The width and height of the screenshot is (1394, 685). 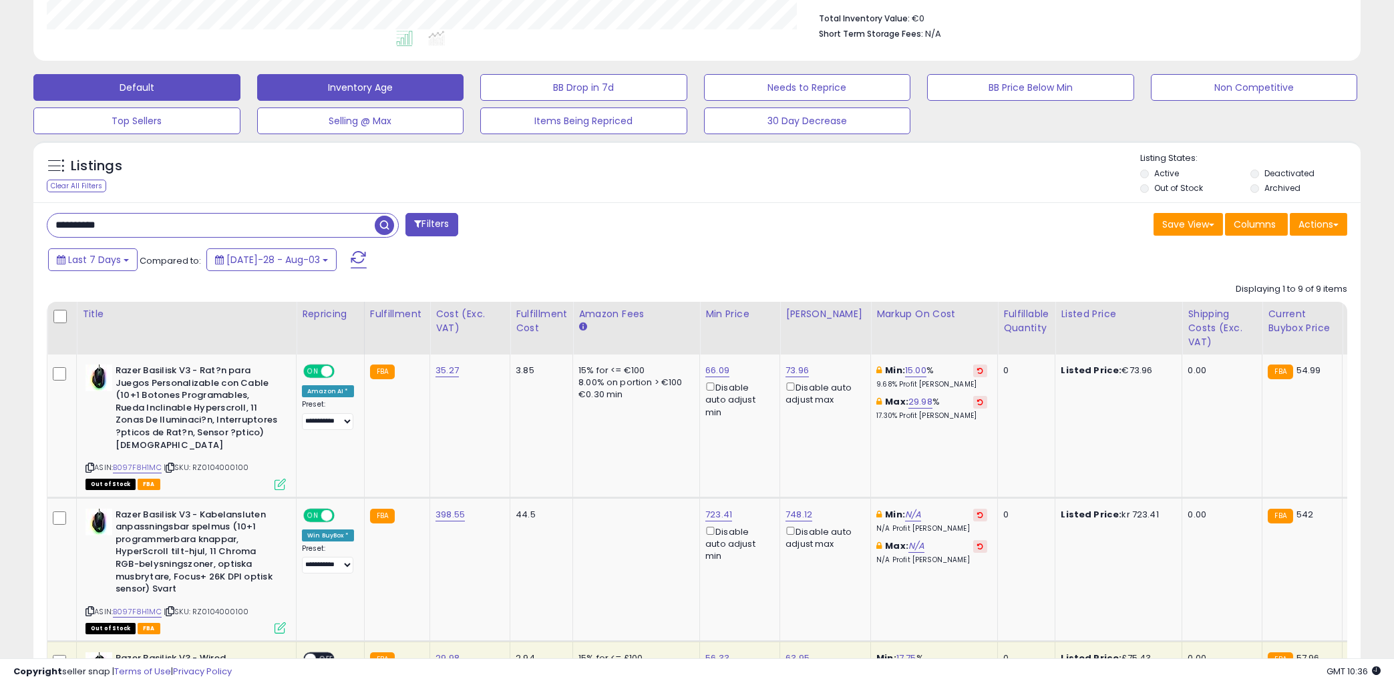 I want to click on button: Top Sellers, so click(x=137, y=121).